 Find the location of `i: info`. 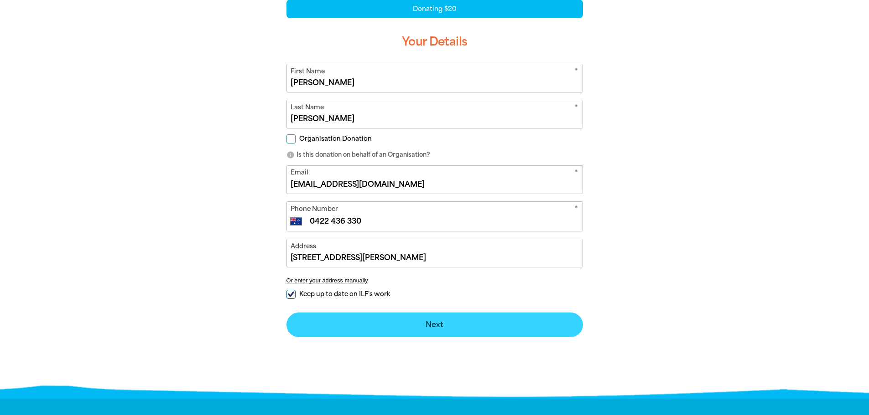

i: info is located at coordinates (290, 155).